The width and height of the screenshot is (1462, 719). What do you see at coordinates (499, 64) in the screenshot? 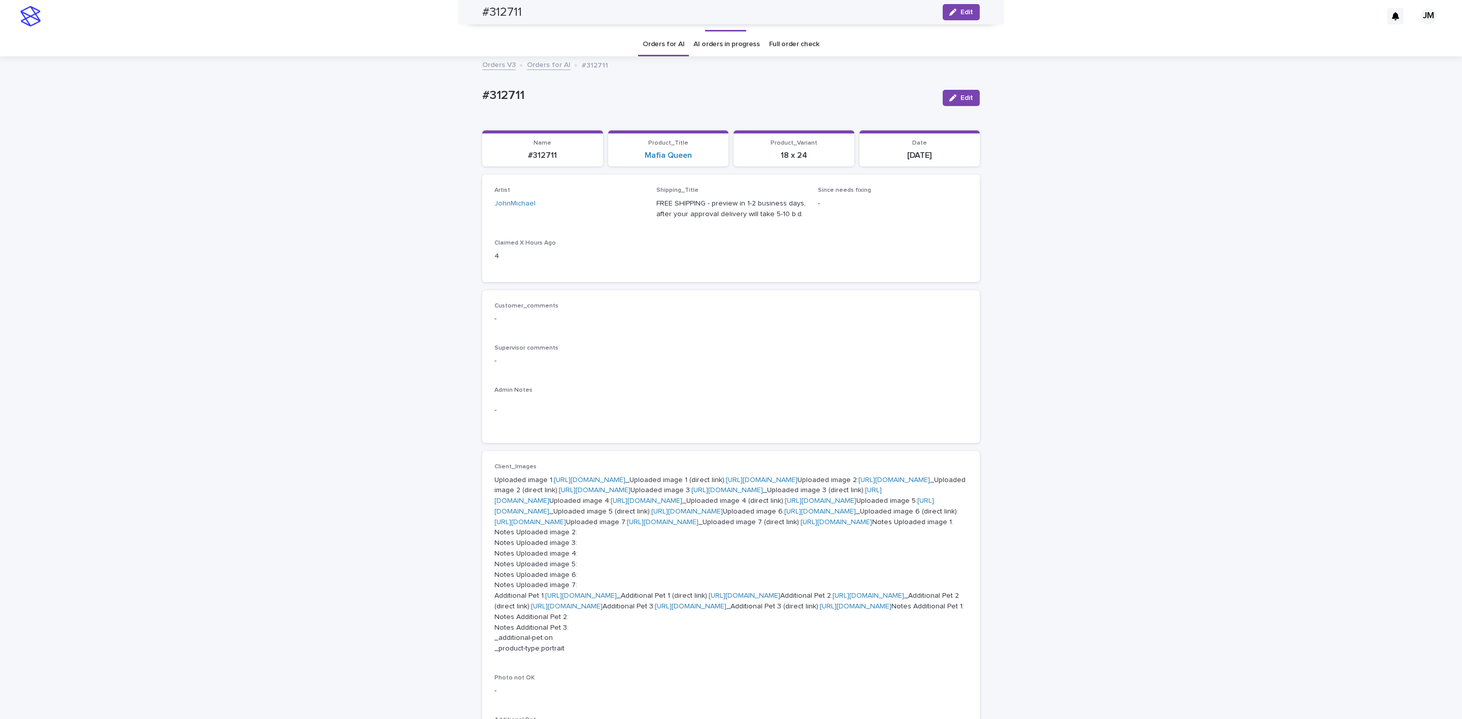
I see `a: Orders V3` at bounding box center [499, 64].